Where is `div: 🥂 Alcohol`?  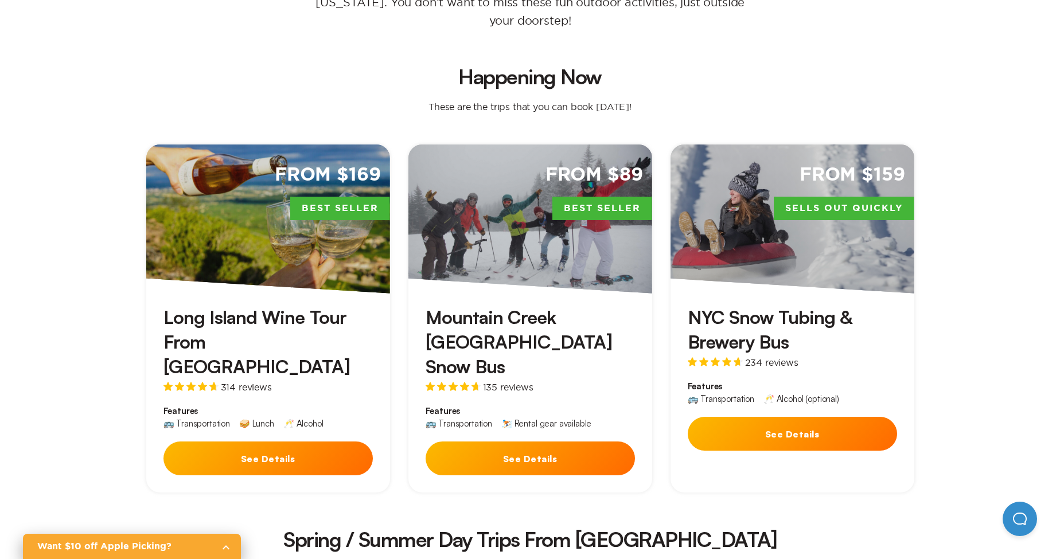
div: 🥂 Alcohol is located at coordinates (303, 423).